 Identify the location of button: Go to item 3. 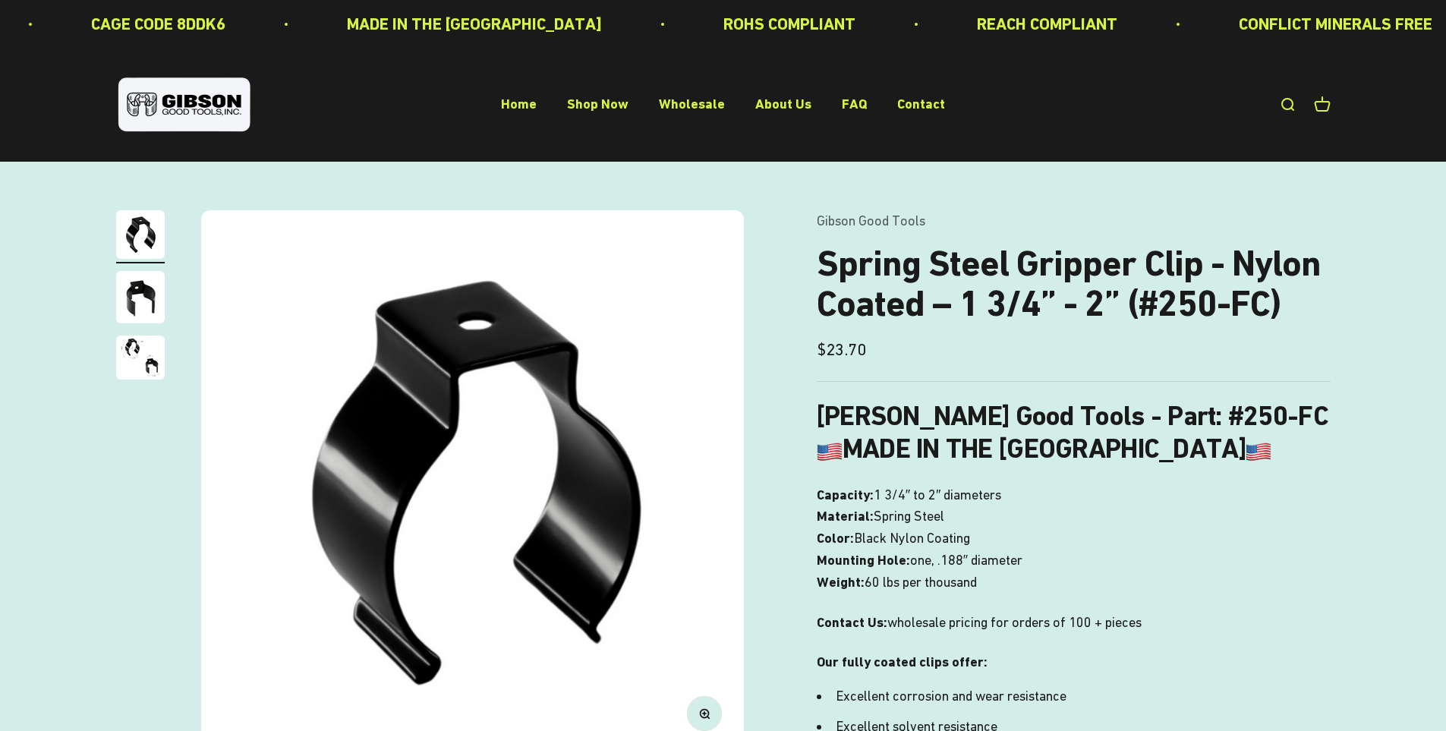
(140, 360).